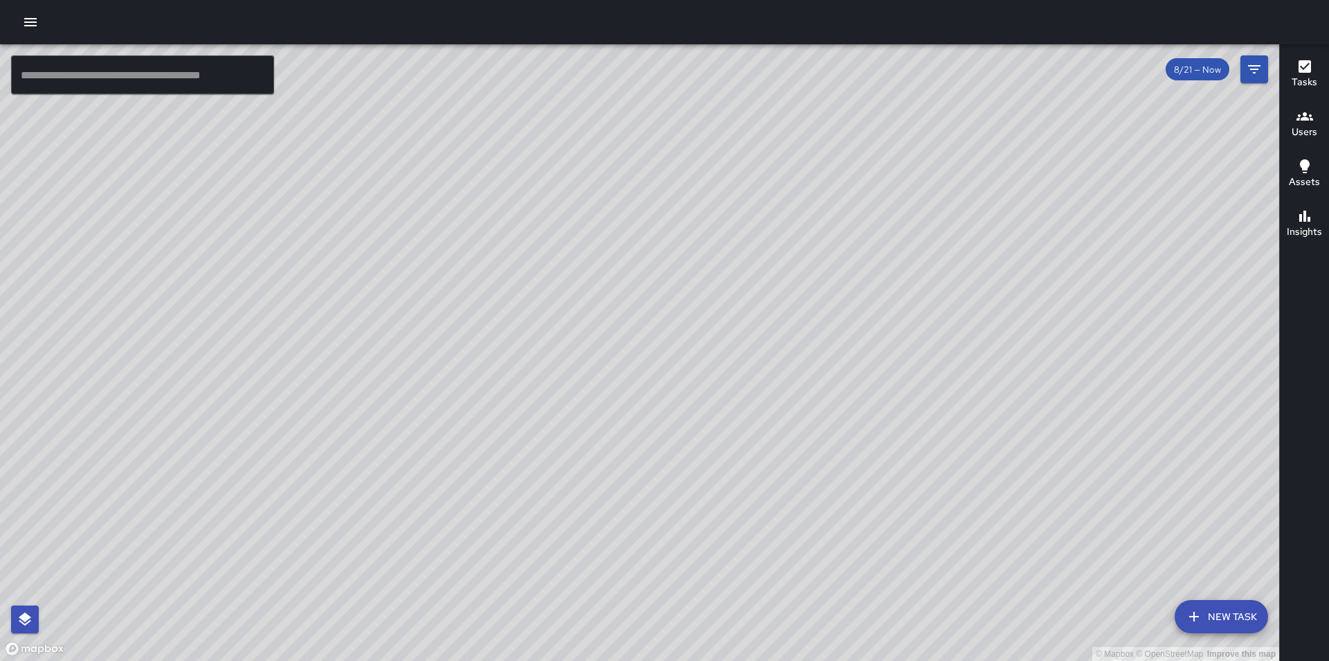  What do you see at coordinates (1305, 132) in the screenshot?
I see `h6: Users` at bounding box center [1305, 132].